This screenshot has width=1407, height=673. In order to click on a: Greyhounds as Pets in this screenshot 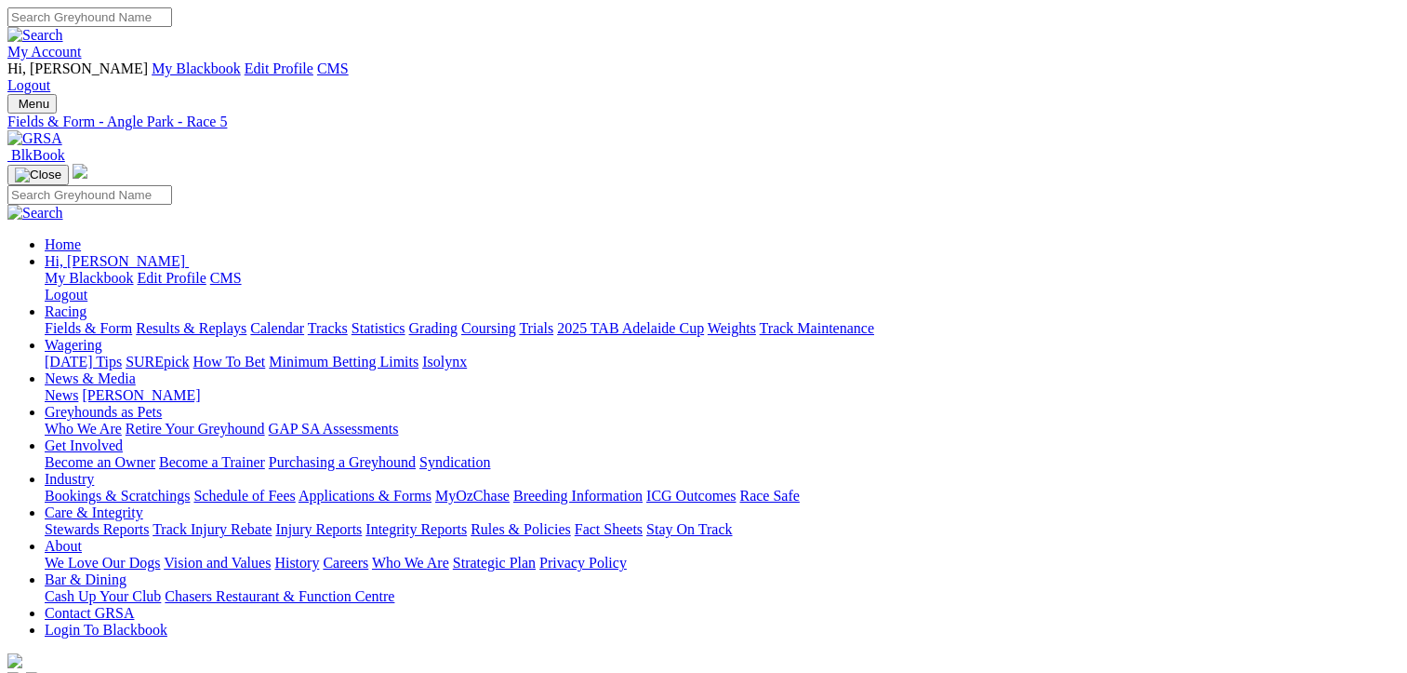, I will do `click(103, 411)`.